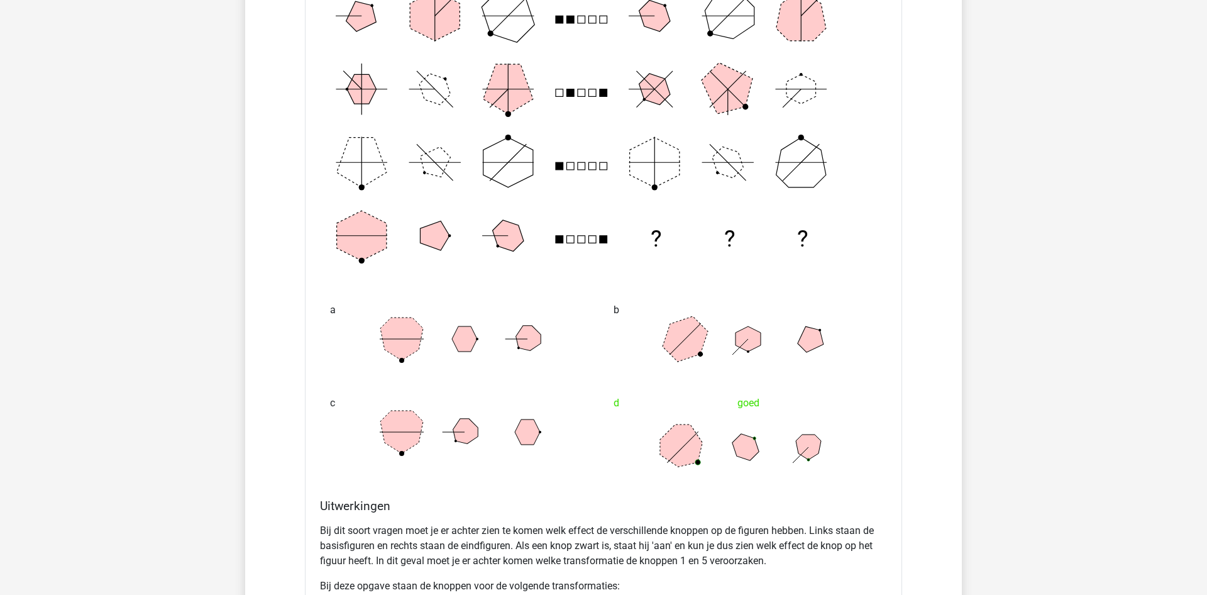 The width and height of the screenshot is (1207, 595). I want to click on p: Bij dit soort vragen moet je er achter zien te komen welk effect de verschillende knoppen op de f..., so click(604, 546).